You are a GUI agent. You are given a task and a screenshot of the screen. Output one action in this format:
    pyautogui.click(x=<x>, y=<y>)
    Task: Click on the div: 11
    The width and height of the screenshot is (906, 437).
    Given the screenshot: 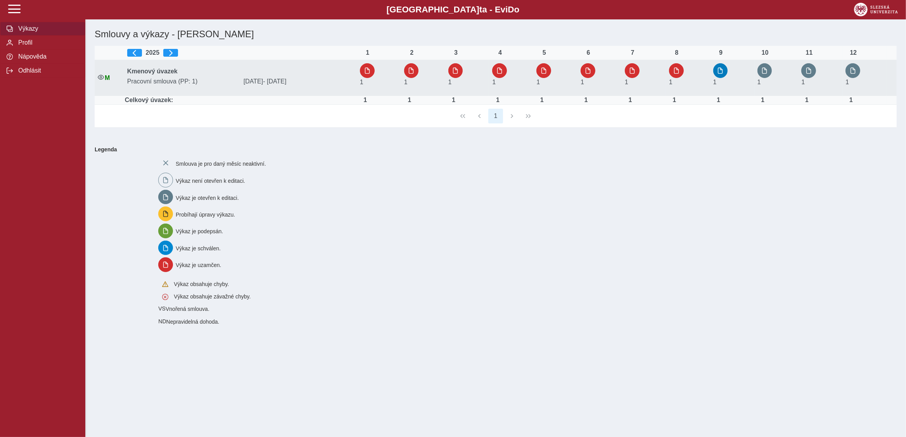 What is the action you would take?
    pyautogui.click(x=809, y=53)
    